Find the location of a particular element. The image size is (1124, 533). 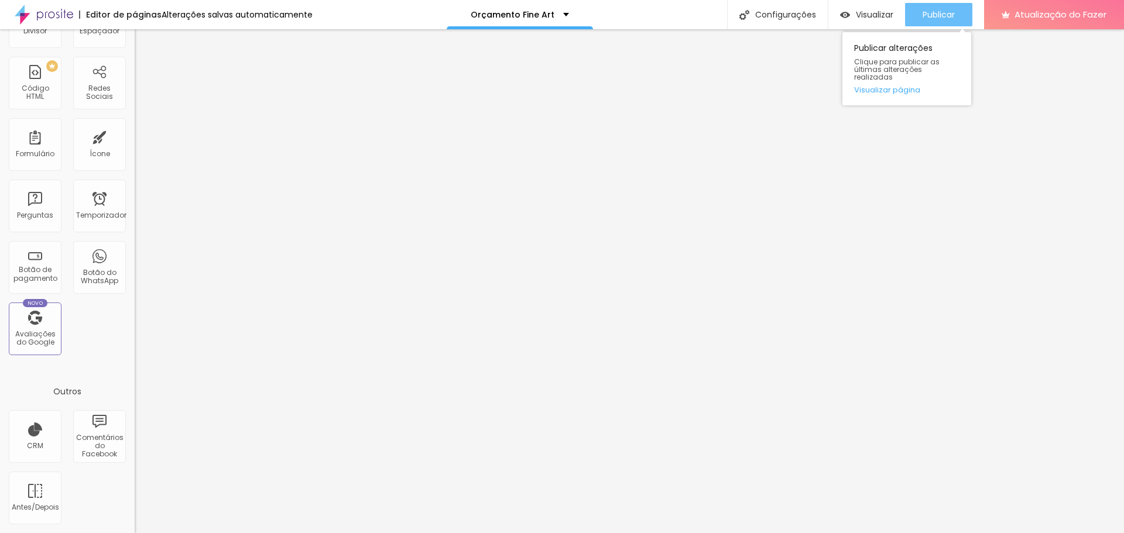

font: Temporizador is located at coordinates (101, 215).